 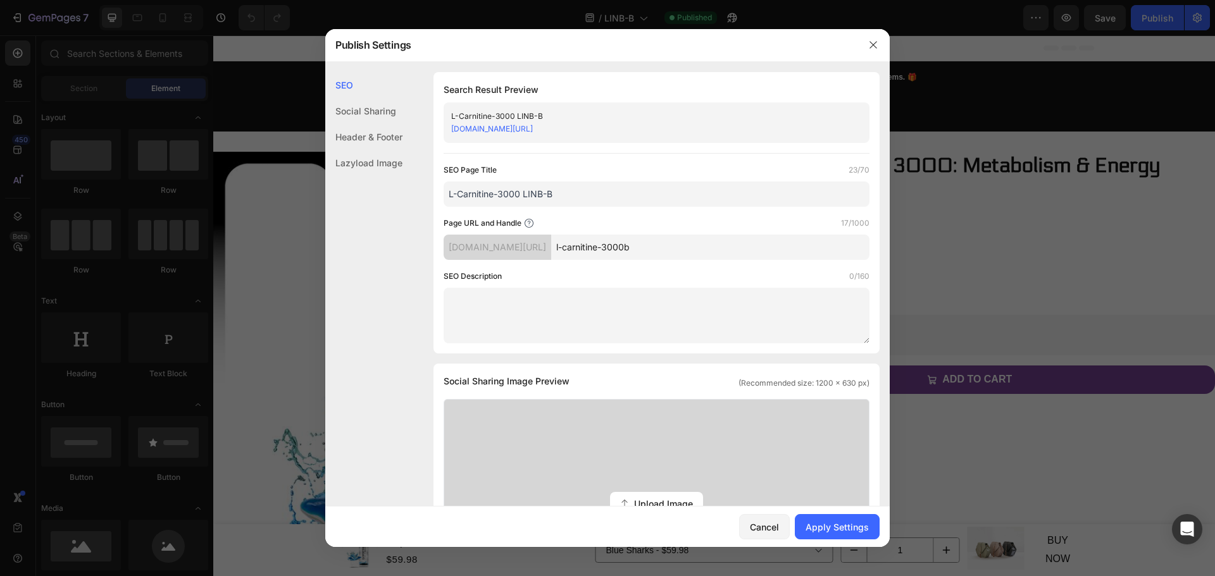 What do you see at coordinates (837, 527) in the screenshot?
I see `div: Apply Settings` at bounding box center [837, 527].